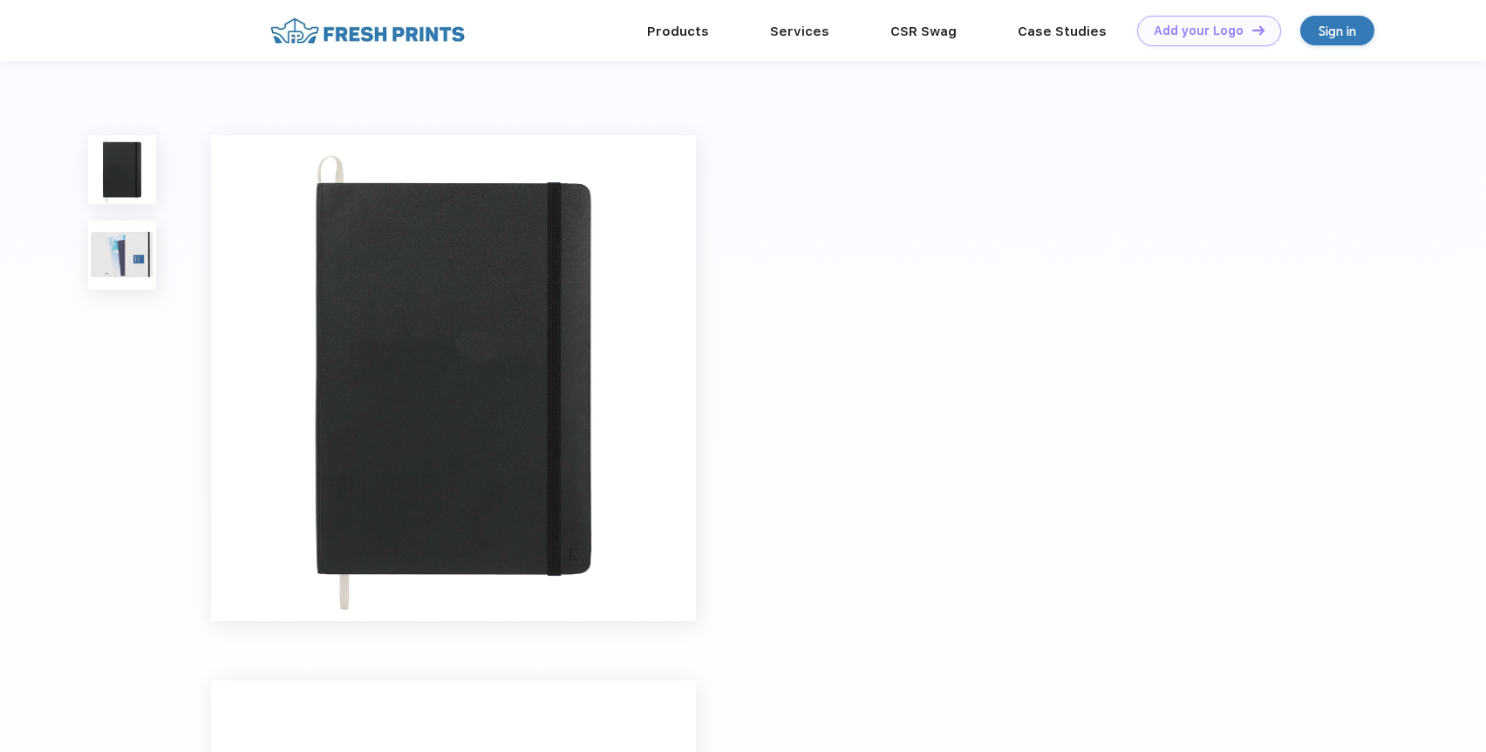 The height and width of the screenshot is (752, 1486). What do you see at coordinates (1259, 30) in the screenshot?
I see `img: DT` at bounding box center [1259, 30].